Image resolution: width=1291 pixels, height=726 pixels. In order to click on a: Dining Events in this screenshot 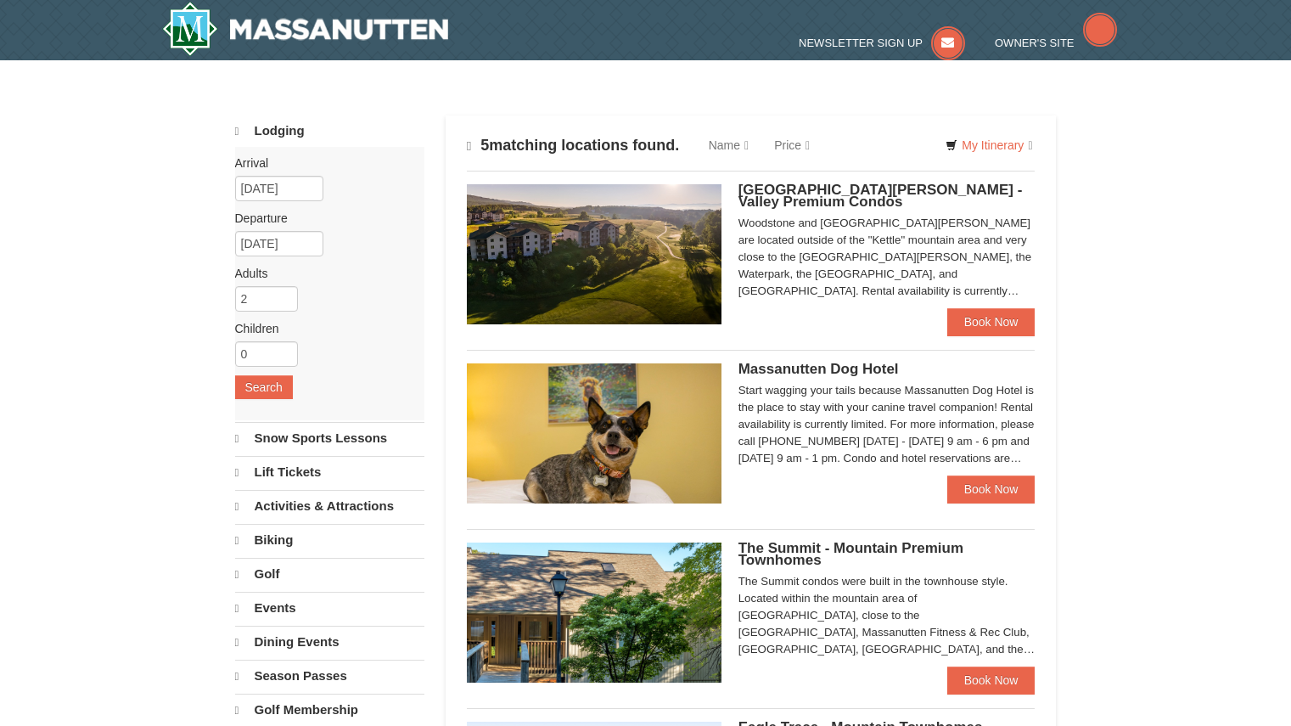, I will do `click(329, 642)`.